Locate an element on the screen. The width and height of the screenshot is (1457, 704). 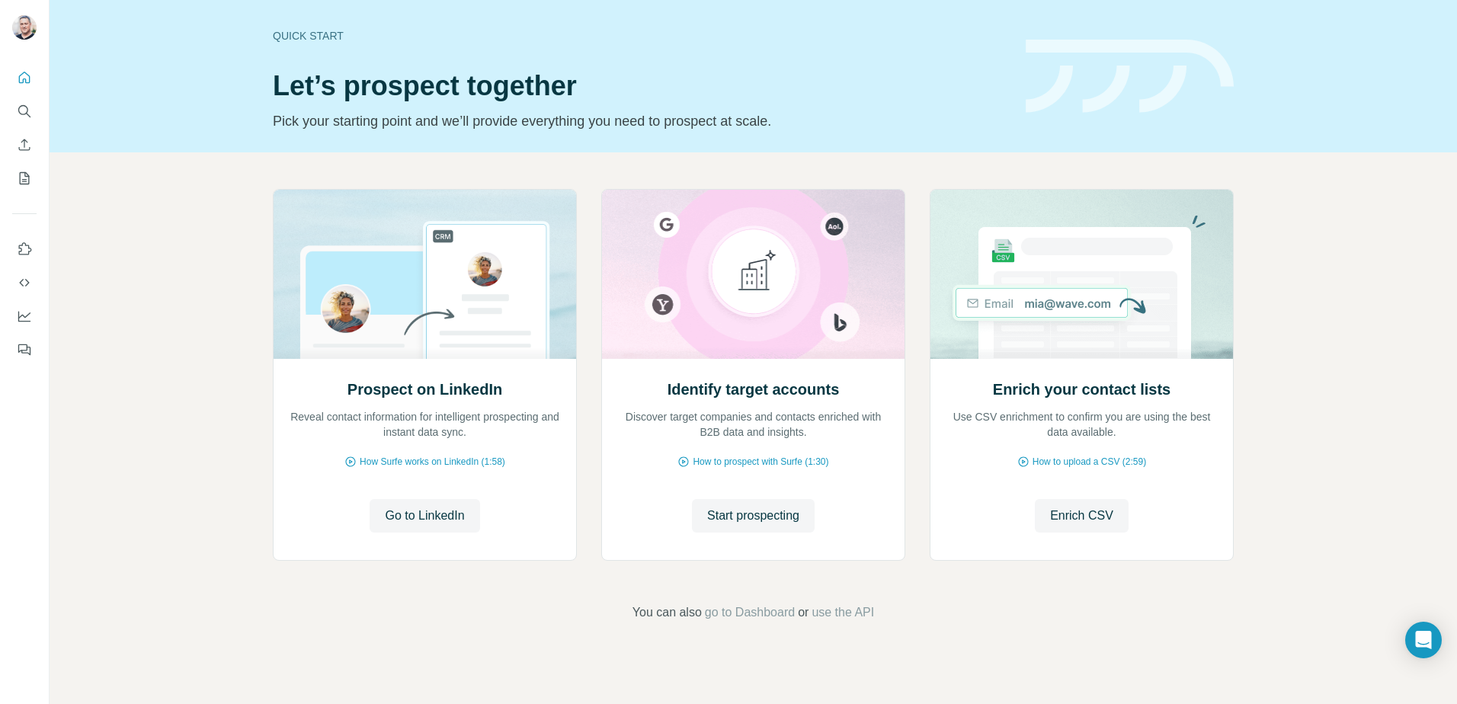
button: Feedback is located at coordinates (24, 350).